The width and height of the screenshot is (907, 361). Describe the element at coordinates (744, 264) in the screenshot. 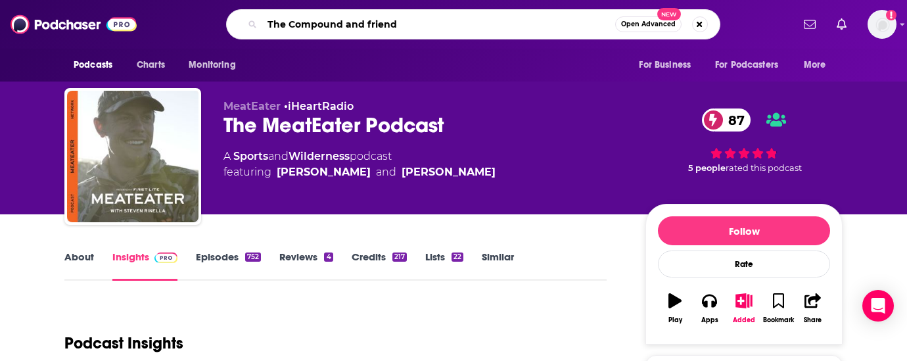

I see `div: Rate` at that location.